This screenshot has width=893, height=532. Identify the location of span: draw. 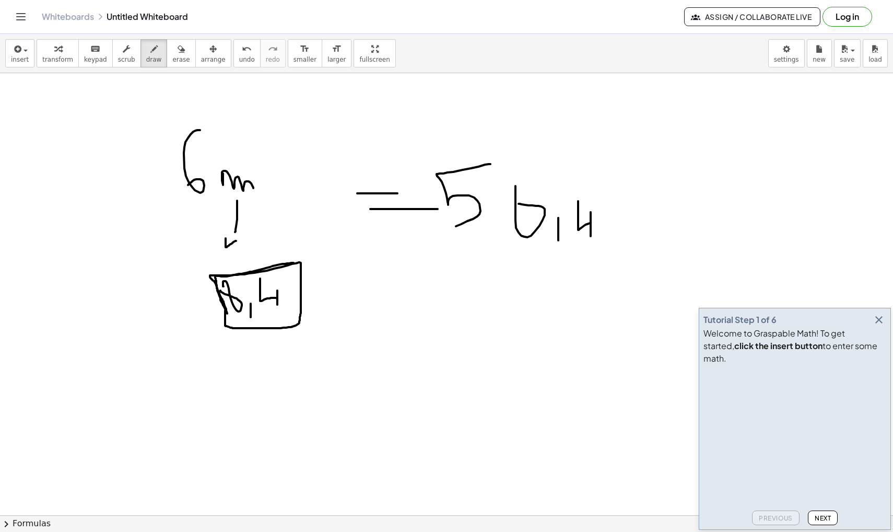
(154, 60).